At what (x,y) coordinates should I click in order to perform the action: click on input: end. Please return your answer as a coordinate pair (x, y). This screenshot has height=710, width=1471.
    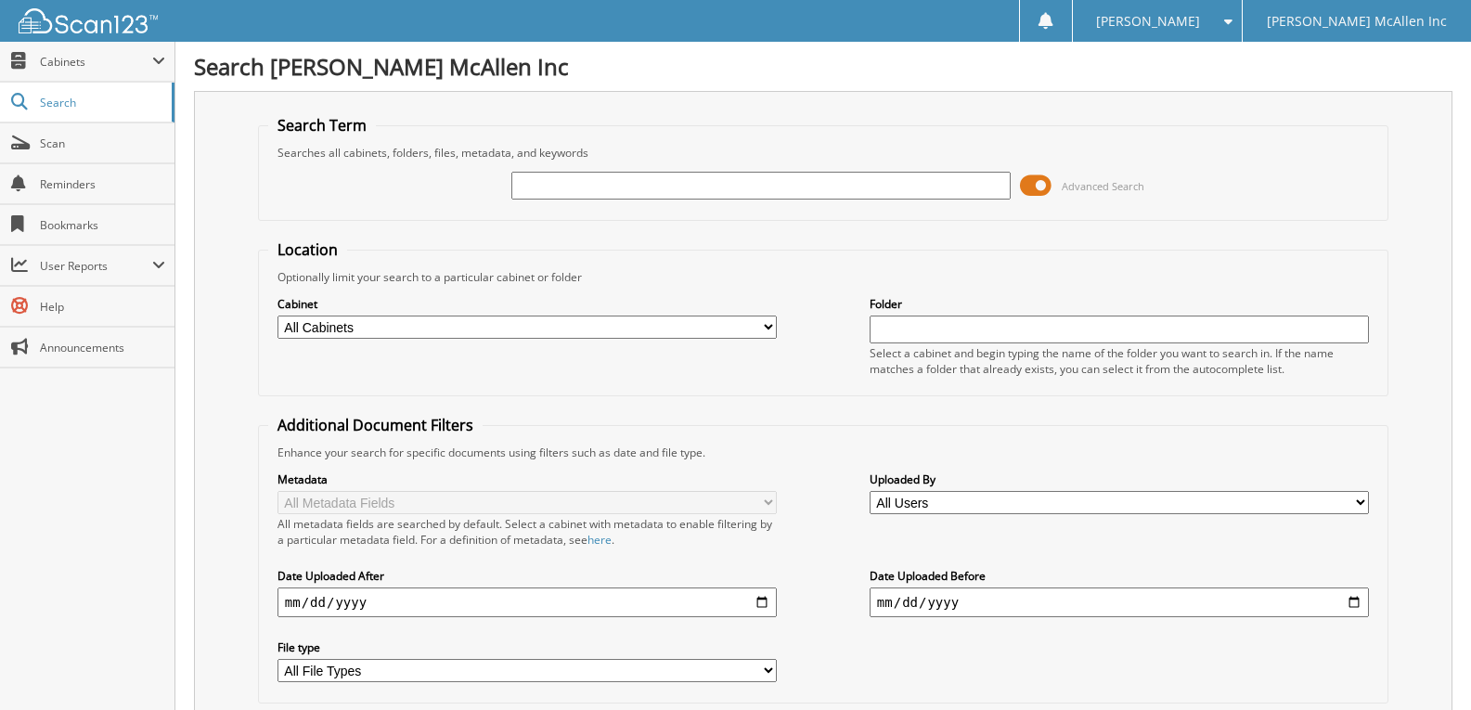
    Looking at the image, I should click on (1119, 602).